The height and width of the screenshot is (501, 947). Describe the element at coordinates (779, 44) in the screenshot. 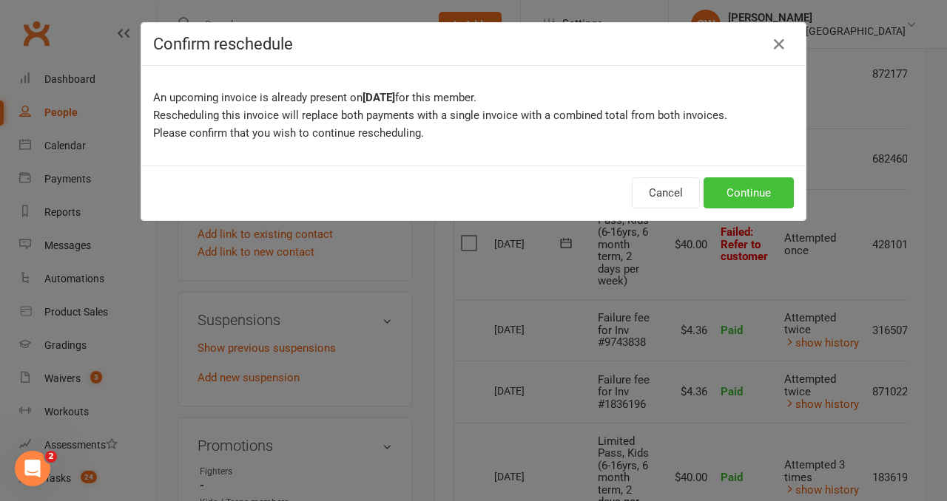

I see `button: Close` at that location.